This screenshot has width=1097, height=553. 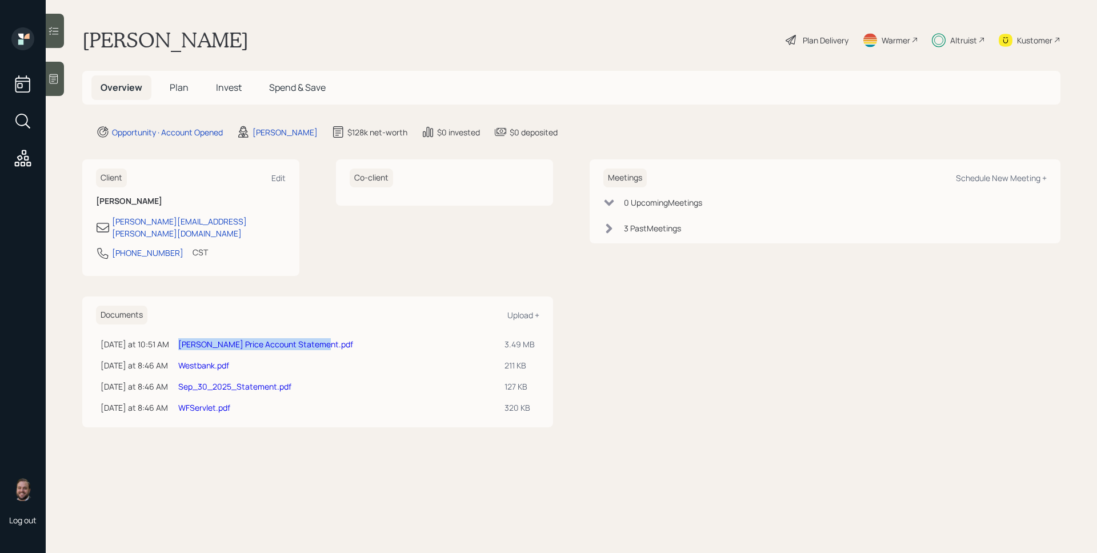 What do you see at coordinates (179, 87) in the screenshot?
I see `span: Plan` at bounding box center [179, 87].